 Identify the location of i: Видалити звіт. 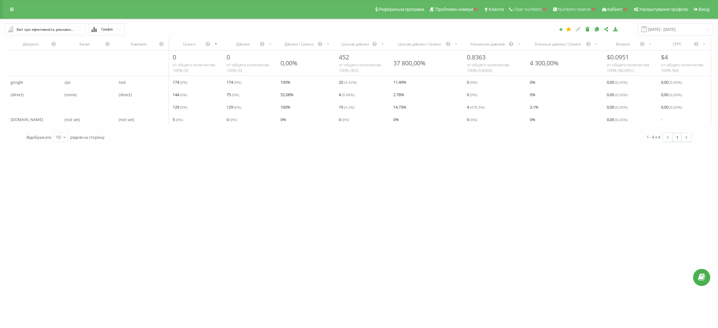
(587, 29).